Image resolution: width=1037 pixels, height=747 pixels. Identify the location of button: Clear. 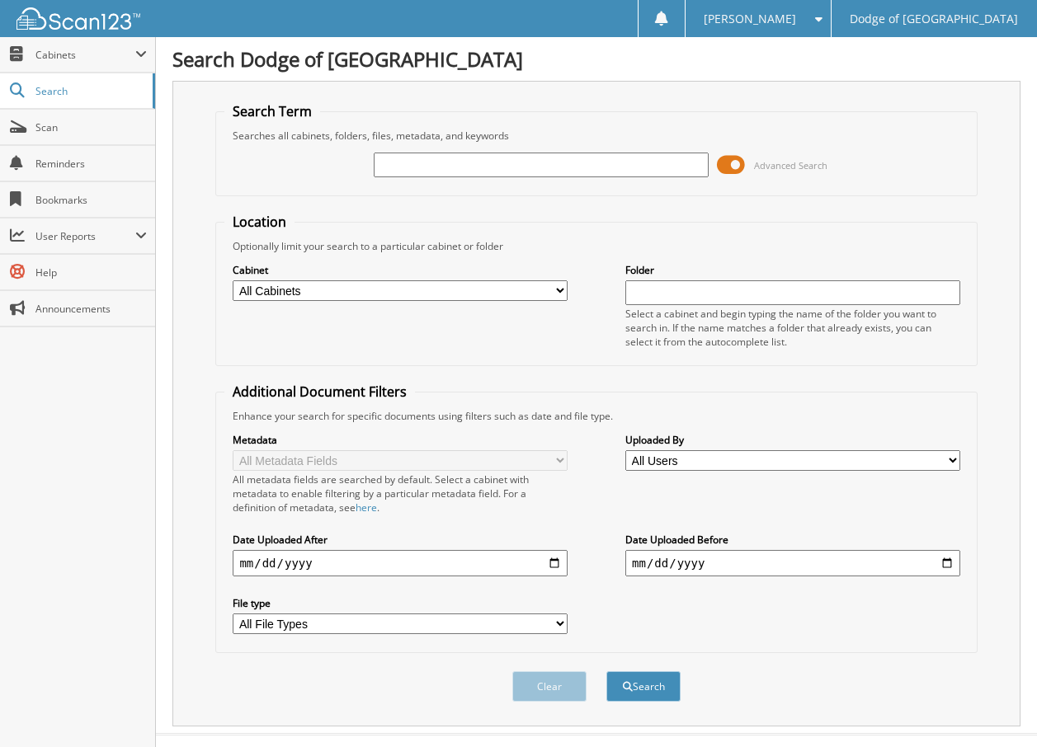
(549, 686).